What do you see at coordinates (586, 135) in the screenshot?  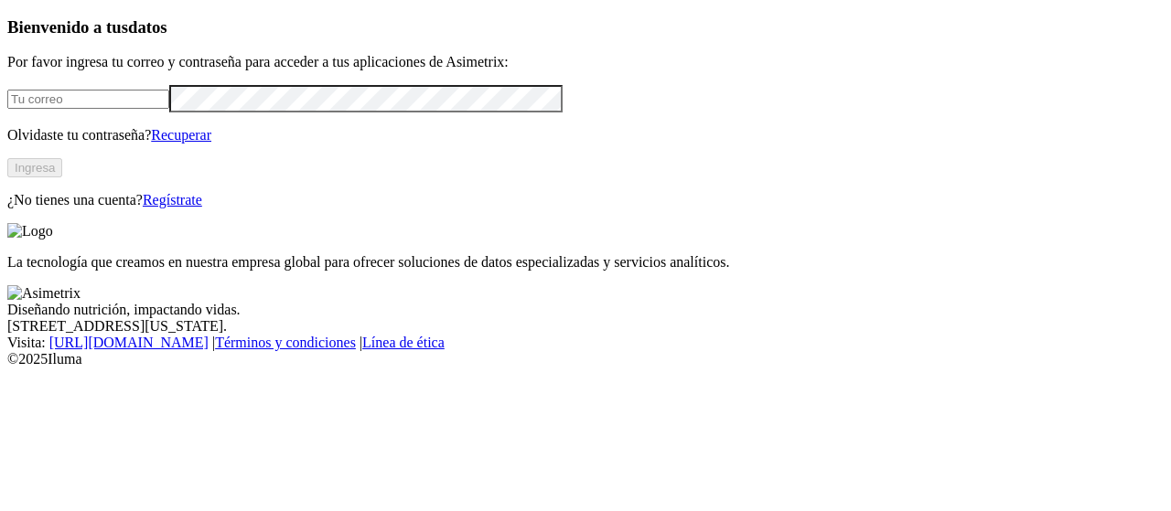 I see `p: Olvidaste tu contraseña?` at bounding box center [586, 135].